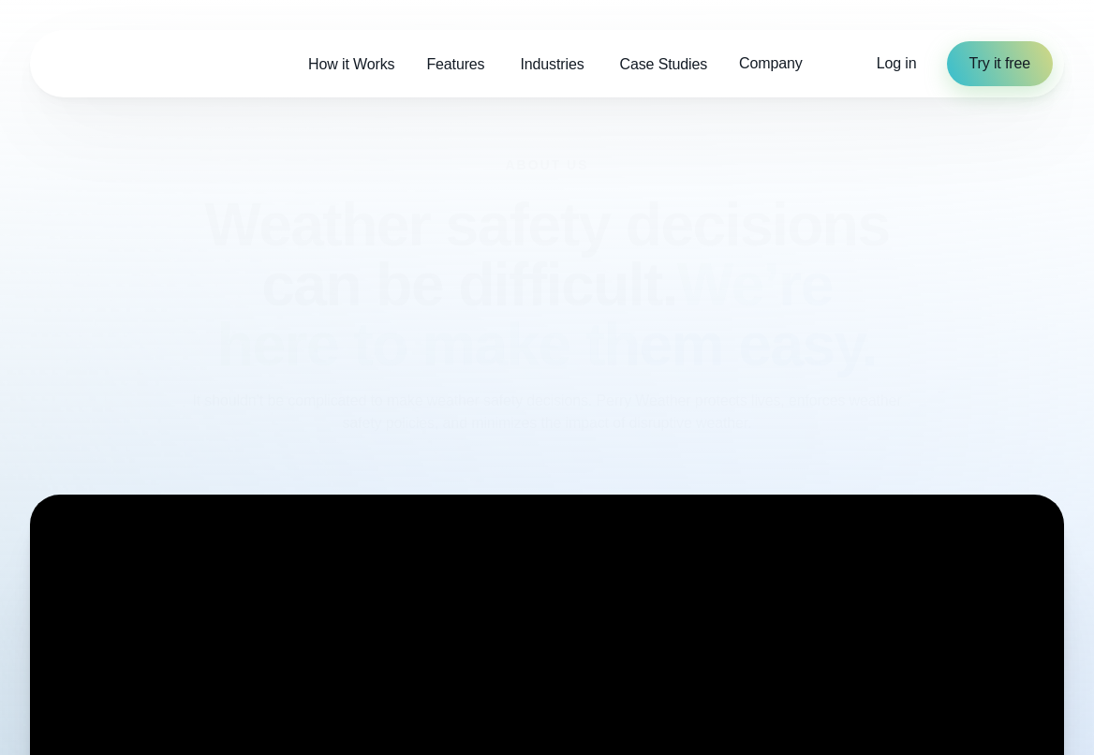 This screenshot has width=1094, height=755. What do you see at coordinates (896, 64) in the screenshot?
I see `a: Log in` at bounding box center [896, 64].